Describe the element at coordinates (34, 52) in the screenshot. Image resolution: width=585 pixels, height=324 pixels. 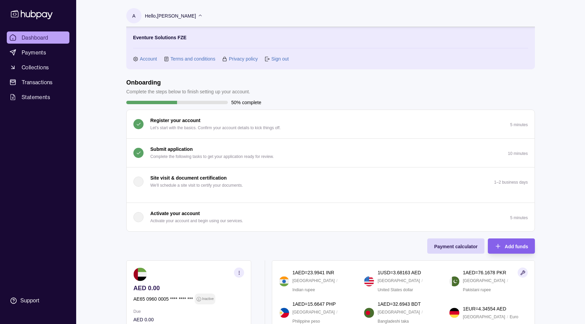
I see `span: Payments` at that location.